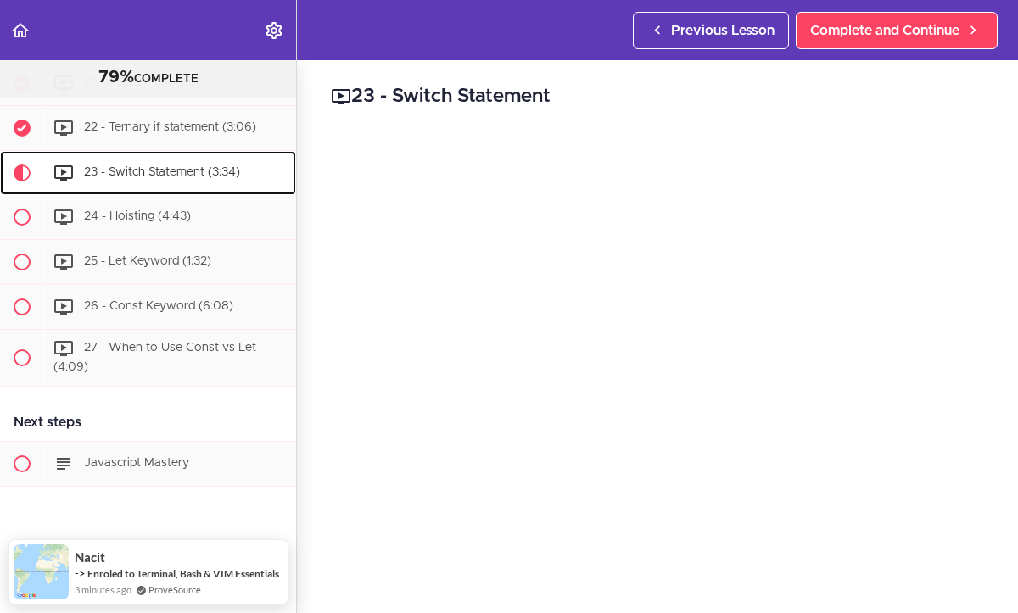 Image resolution: width=1018 pixels, height=613 pixels. Describe the element at coordinates (137, 216) in the screenshot. I see `span: 24 - Hoisting (4:43)` at that location.